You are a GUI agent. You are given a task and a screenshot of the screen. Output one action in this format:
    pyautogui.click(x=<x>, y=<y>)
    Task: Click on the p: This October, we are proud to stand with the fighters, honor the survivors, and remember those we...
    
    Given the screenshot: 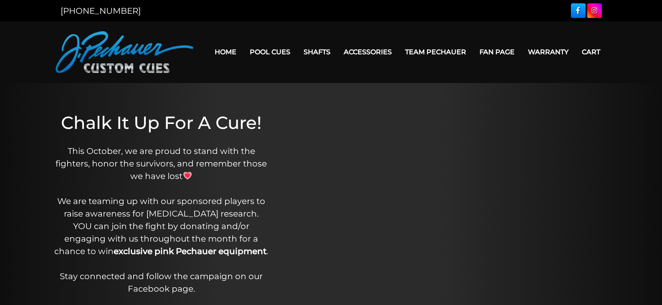 What is the action you would take?
    pyautogui.click(x=161, y=220)
    